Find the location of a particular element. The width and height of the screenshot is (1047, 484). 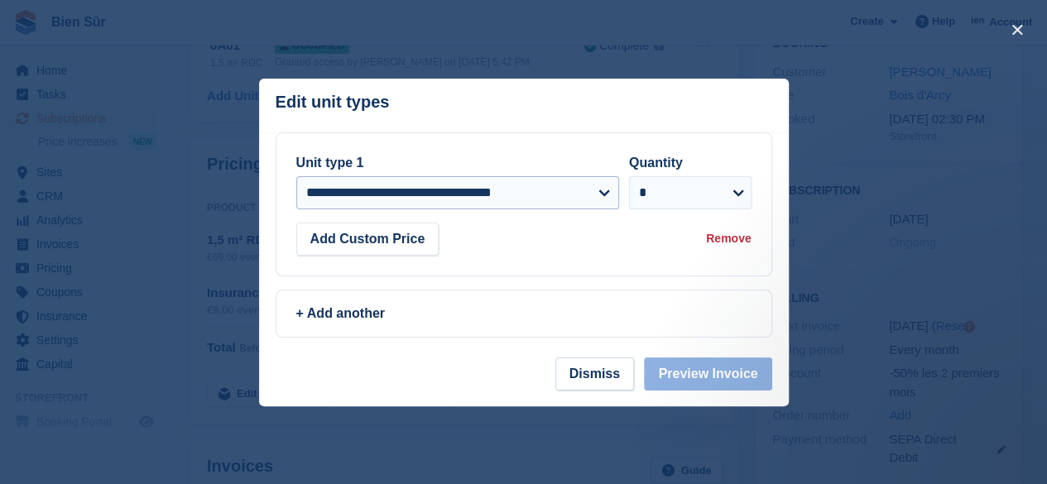

label: Unit type 1 is located at coordinates (330, 162).